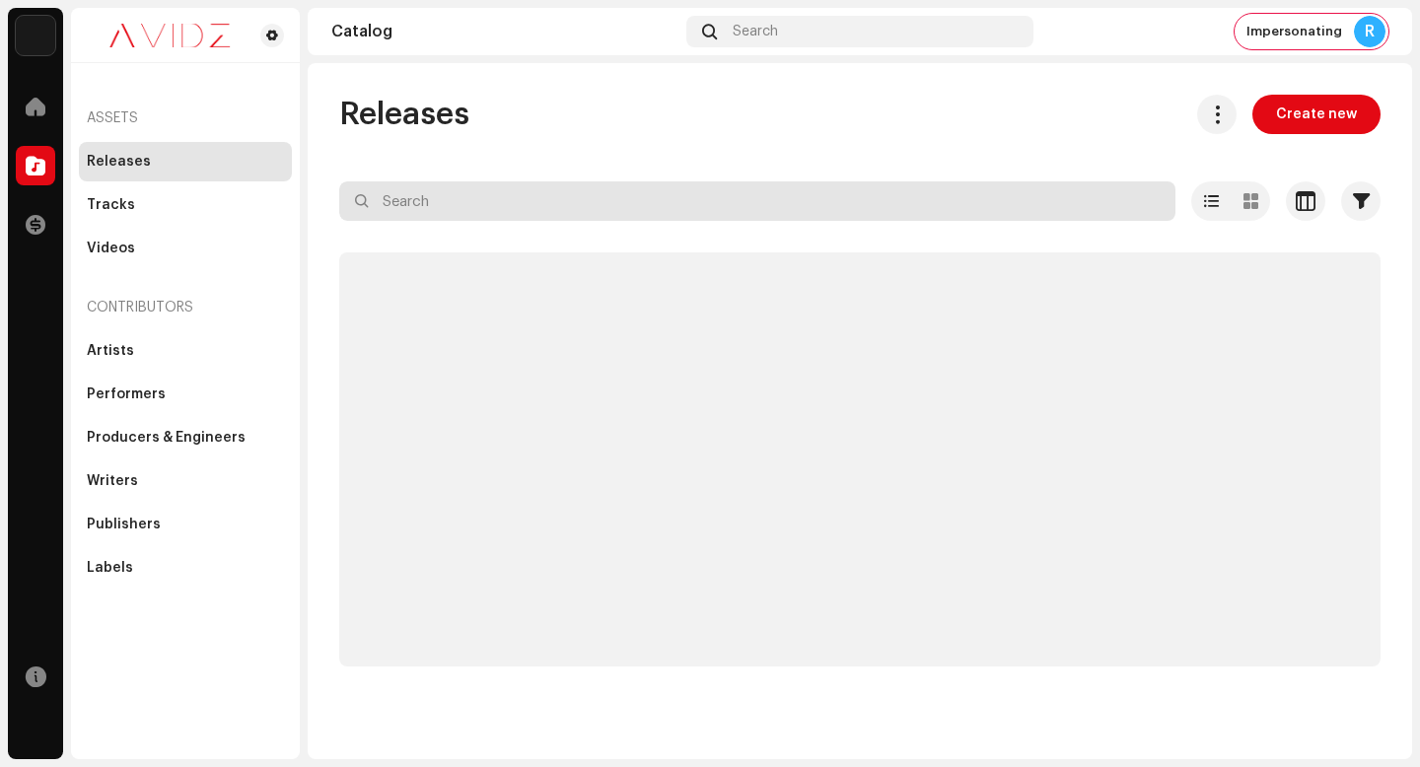 This screenshot has height=767, width=1420. What do you see at coordinates (1316, 114) in the screenshot?
I see `button: Create new` at bounding box center [1316, 114].